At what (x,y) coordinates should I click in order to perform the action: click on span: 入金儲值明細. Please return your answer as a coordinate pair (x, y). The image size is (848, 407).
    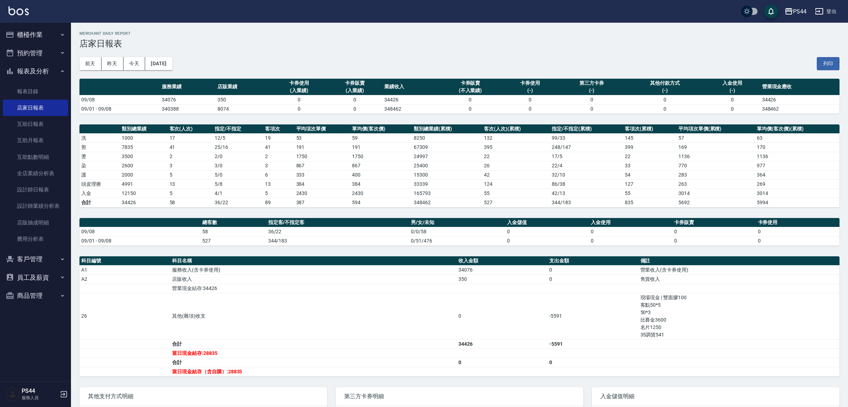
    Looking at the image, I should click on (716, 397).